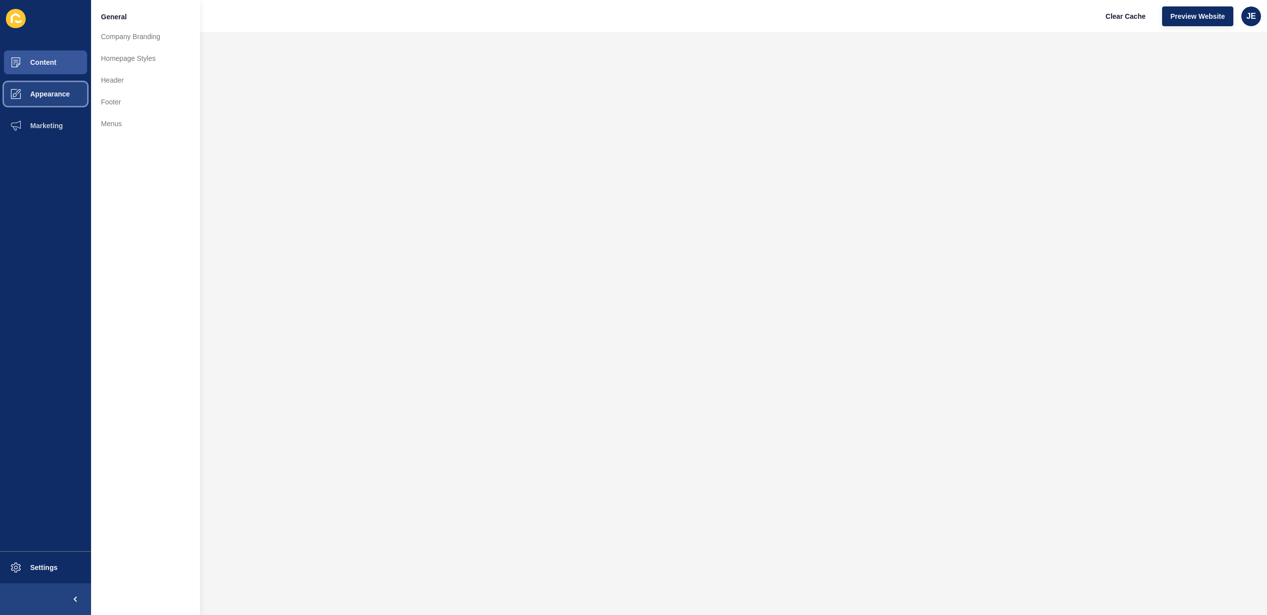 Image resolution: width=1267 pixels, height=615 pixels. I want to click on button: Preview Website, so click(1198, 16).